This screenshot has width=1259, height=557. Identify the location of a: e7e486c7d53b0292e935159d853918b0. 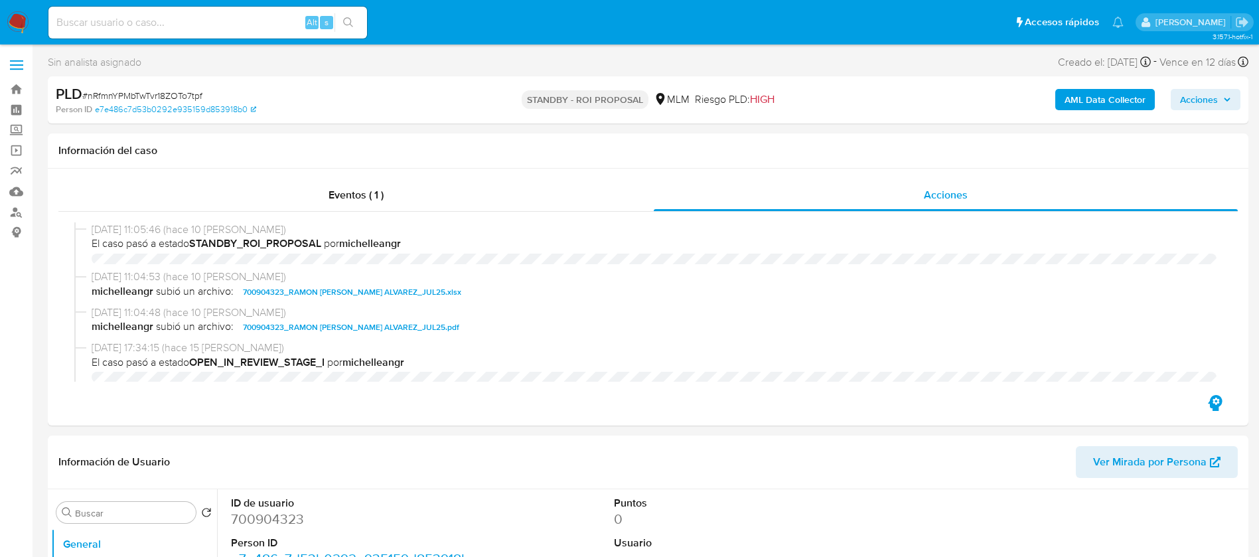
(175, 109).